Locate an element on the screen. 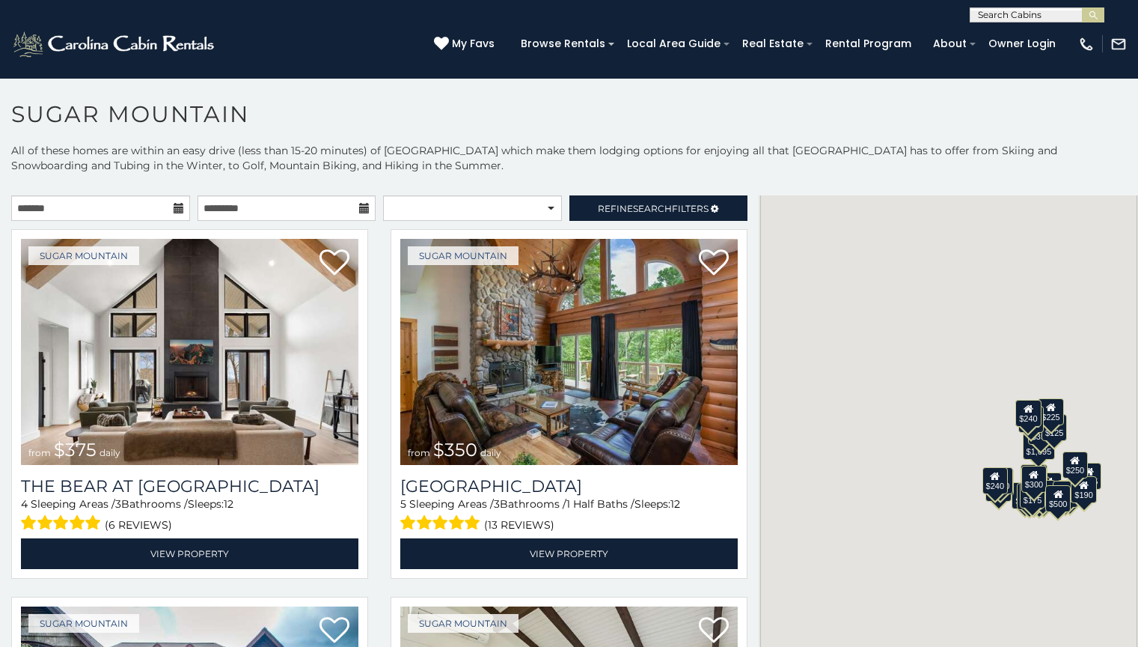 This screenshot has height=647, width=1138. span: $350 is located at coordinates (455, 449).